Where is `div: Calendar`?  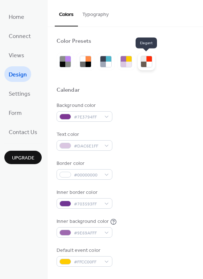
div: Calendar is located at coordinates (68, 90).